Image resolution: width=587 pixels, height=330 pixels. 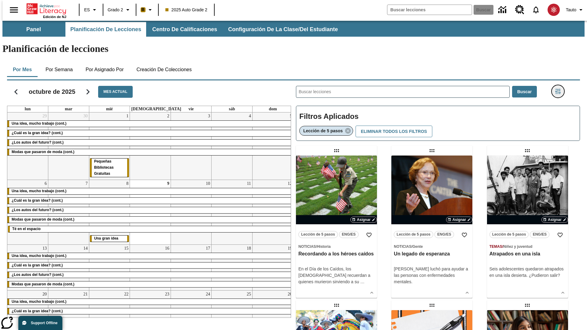 What do you see at coordinates (69, 109) in the screenshot?
I see `a: martes` at bounding box center [69, 109].